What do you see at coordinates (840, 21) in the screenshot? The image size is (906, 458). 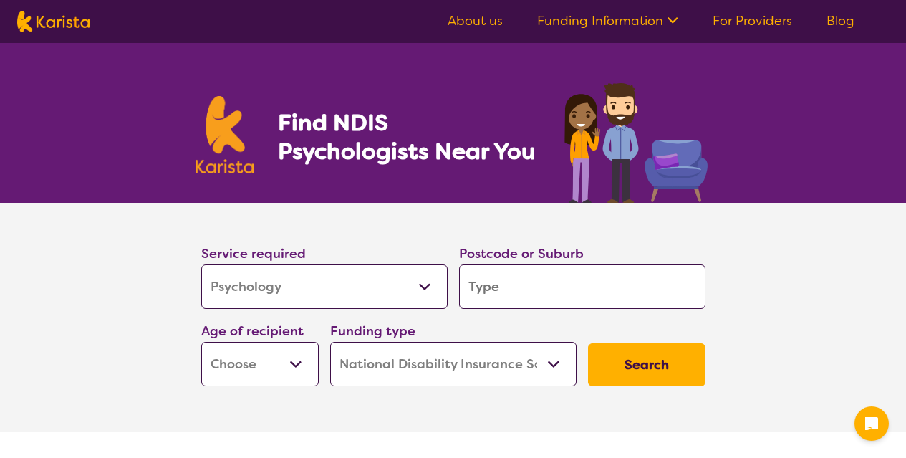 I see `a: Blog` at bounding box center [840, 21].